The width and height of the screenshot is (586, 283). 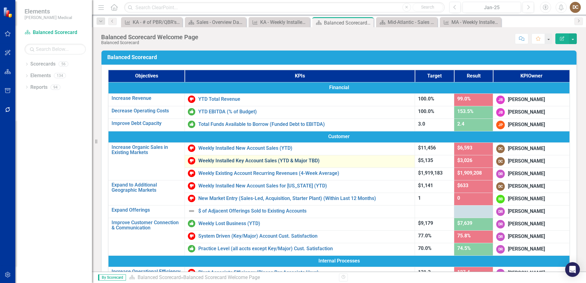 What do you see at coordinates (501, 125) in the screenshot?
I see `div: JP` at bounding box center [501, 125].